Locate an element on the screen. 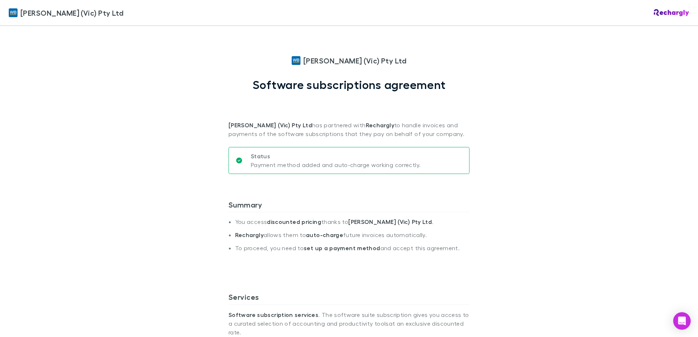 The width and height of the screenshot is (698, 337). p: Payment method added and auto-charge working correctly. is located at coordinates (335, 165).